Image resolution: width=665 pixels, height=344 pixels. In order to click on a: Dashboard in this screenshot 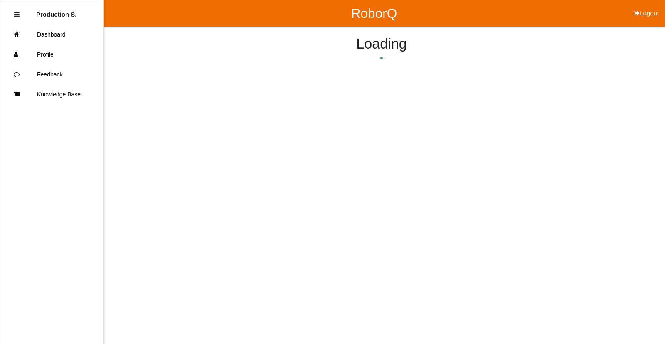, I will do `click(52, 35)`.